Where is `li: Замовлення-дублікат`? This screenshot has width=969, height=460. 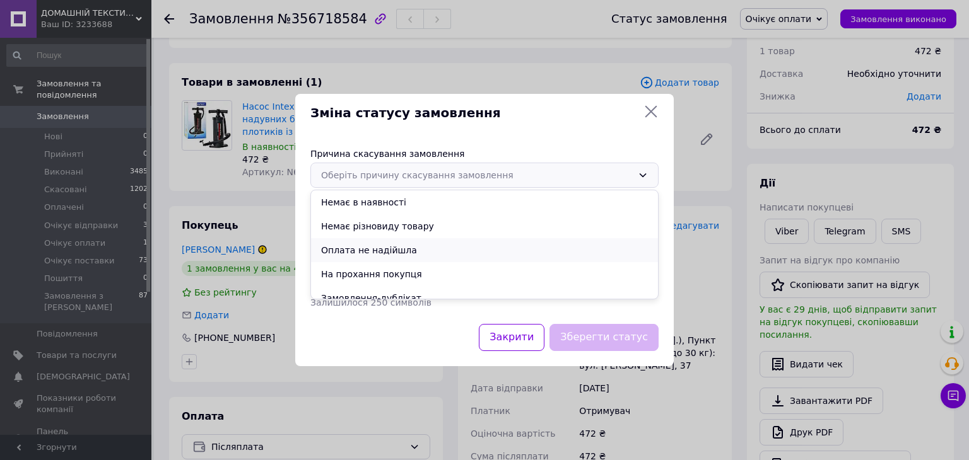
li: Замовлення-дублікат is located at coordinates (484, 298).